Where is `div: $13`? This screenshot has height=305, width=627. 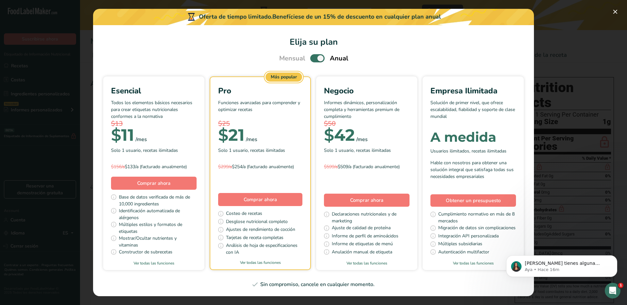
div: $13 is located at coordinates (154, 124).